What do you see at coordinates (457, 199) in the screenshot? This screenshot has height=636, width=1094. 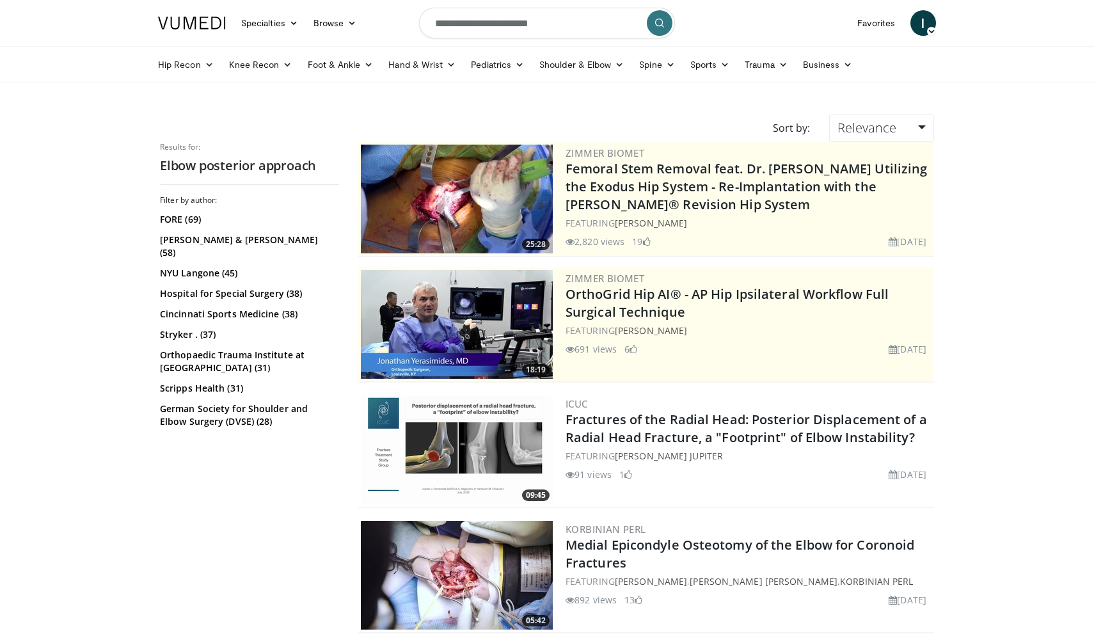 I see `a: 25:28` at bounding box center [457, 199].